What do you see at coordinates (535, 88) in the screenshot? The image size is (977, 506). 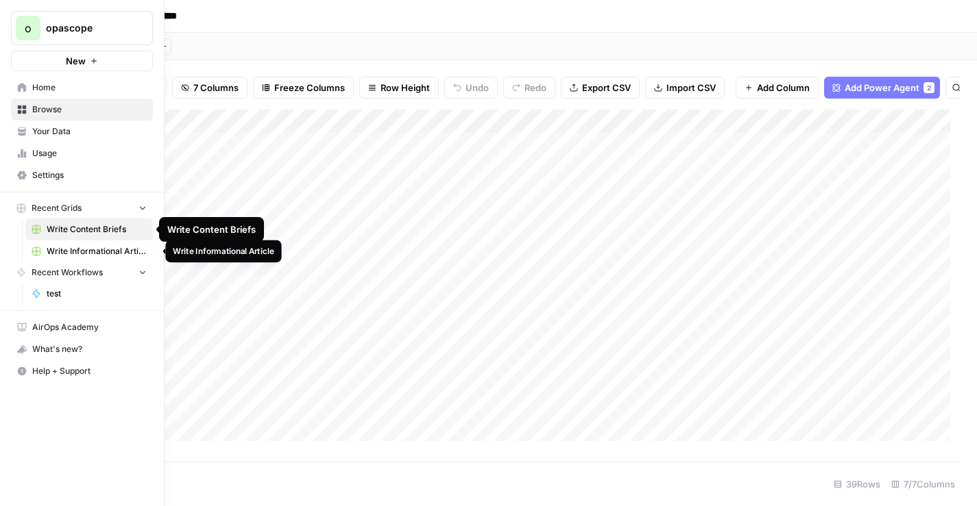 I see `span: Redo` at bounding box center [535, 88].